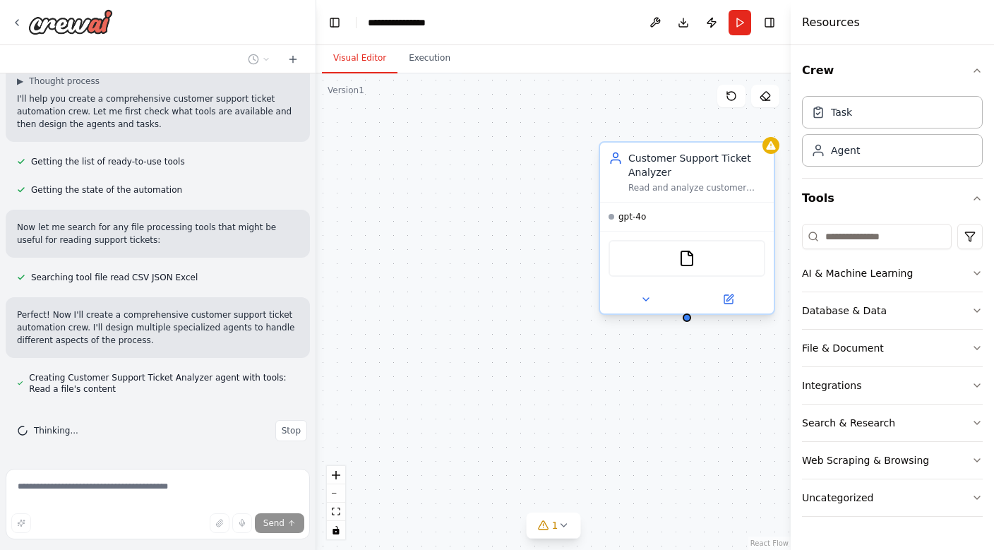  I want to click on span: Searching tool file read CSV JSON Excel, so click(114, 277).